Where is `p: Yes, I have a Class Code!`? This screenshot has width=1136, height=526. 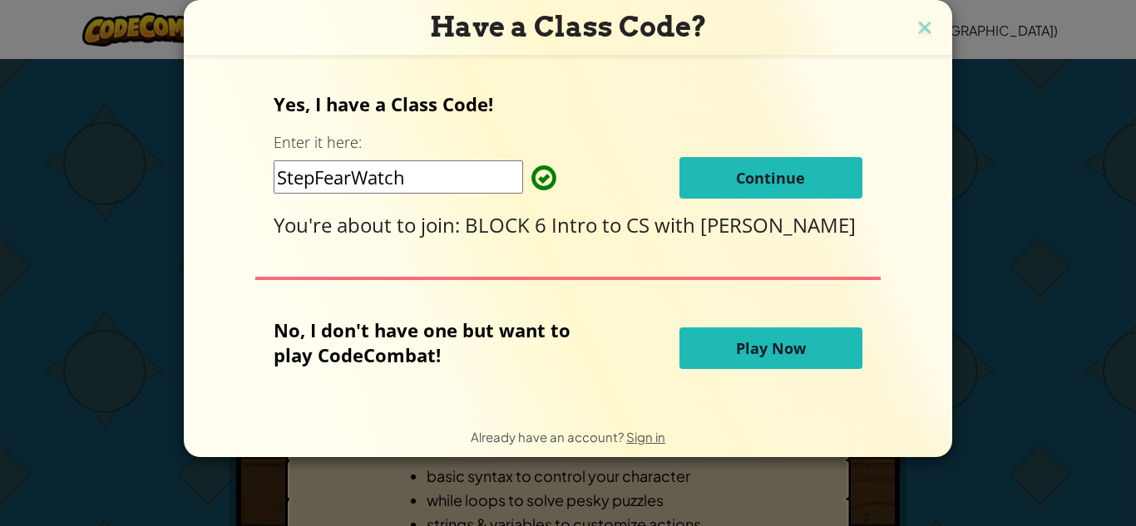 p: Yes, I have a Class Code! is located at coordinates (567, 104).